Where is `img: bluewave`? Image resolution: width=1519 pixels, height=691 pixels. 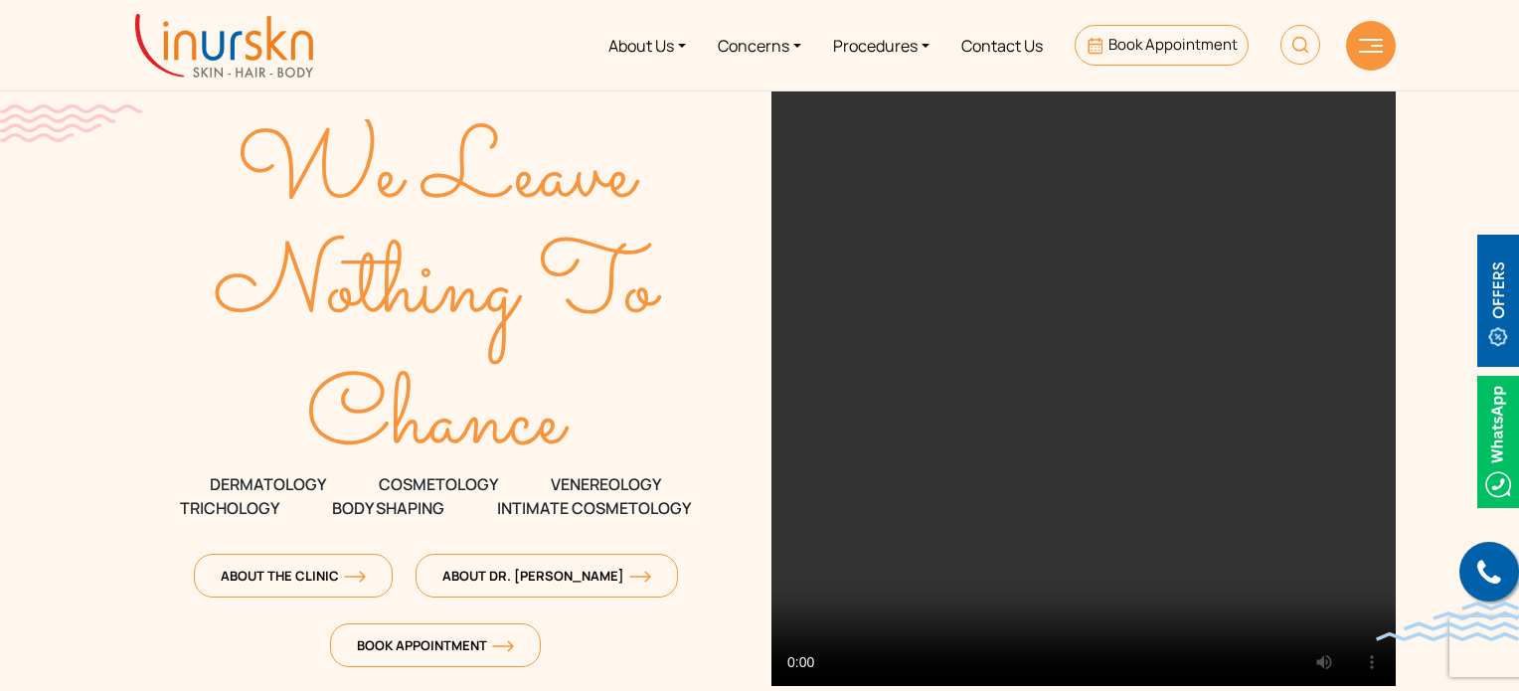
img: bluewave is located at coordinates (1448, 622).